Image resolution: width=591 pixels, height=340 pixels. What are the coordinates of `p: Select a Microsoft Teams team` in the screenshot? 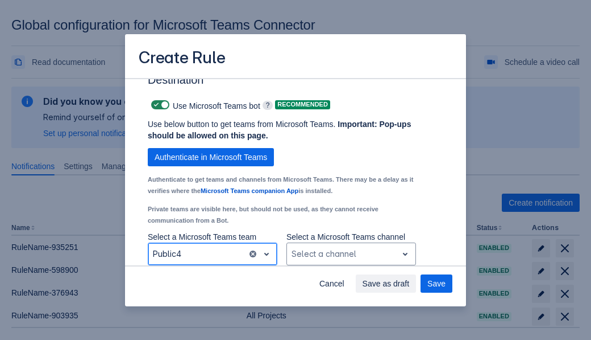 It's located at (213, 237).